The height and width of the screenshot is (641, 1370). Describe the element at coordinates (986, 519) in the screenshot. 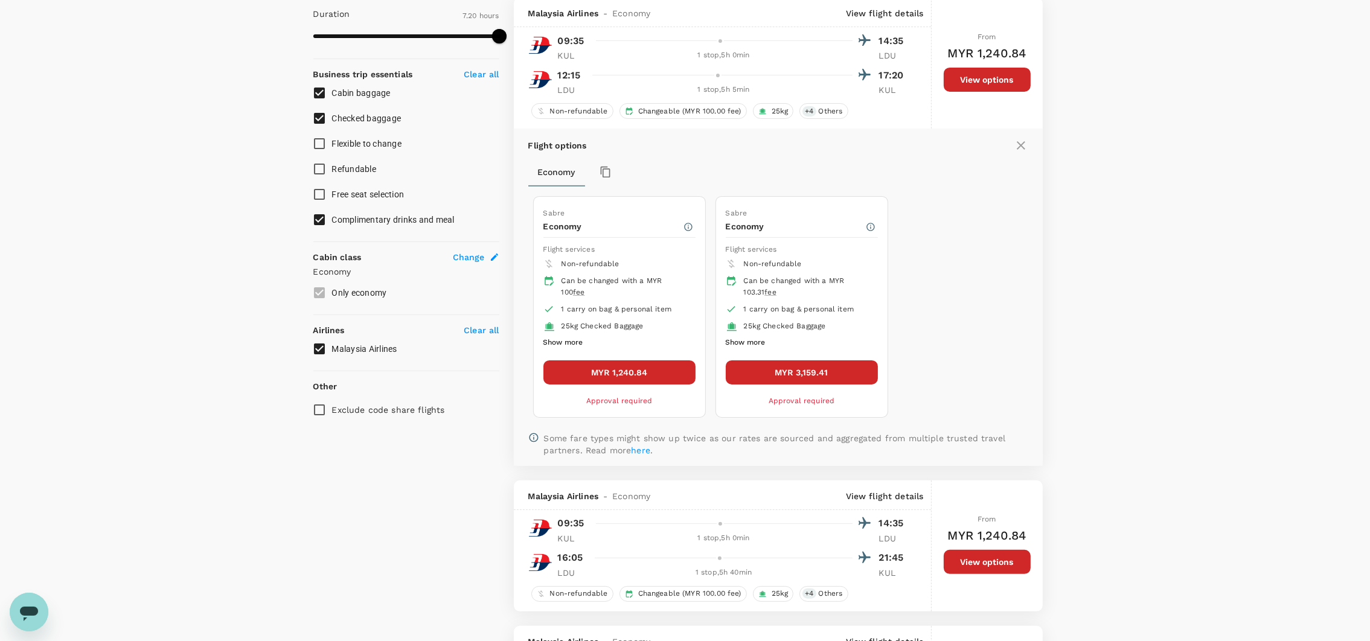

I see `span: From` at that location.